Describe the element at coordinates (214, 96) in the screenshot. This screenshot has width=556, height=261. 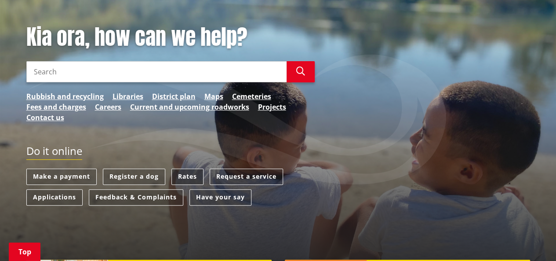
I see `a: Maps` at that location.